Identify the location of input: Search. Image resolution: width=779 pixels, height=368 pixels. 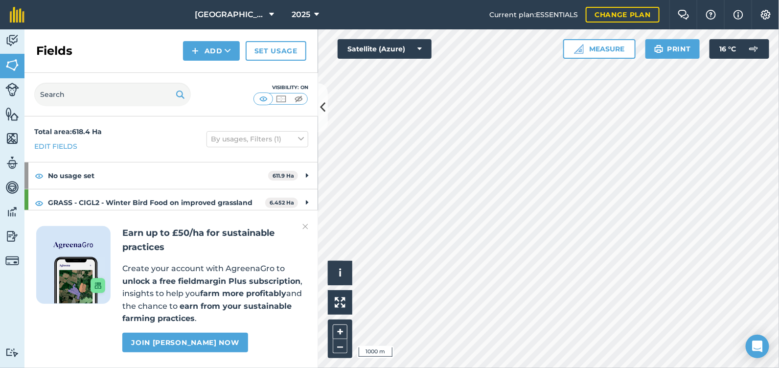
(113, 94).